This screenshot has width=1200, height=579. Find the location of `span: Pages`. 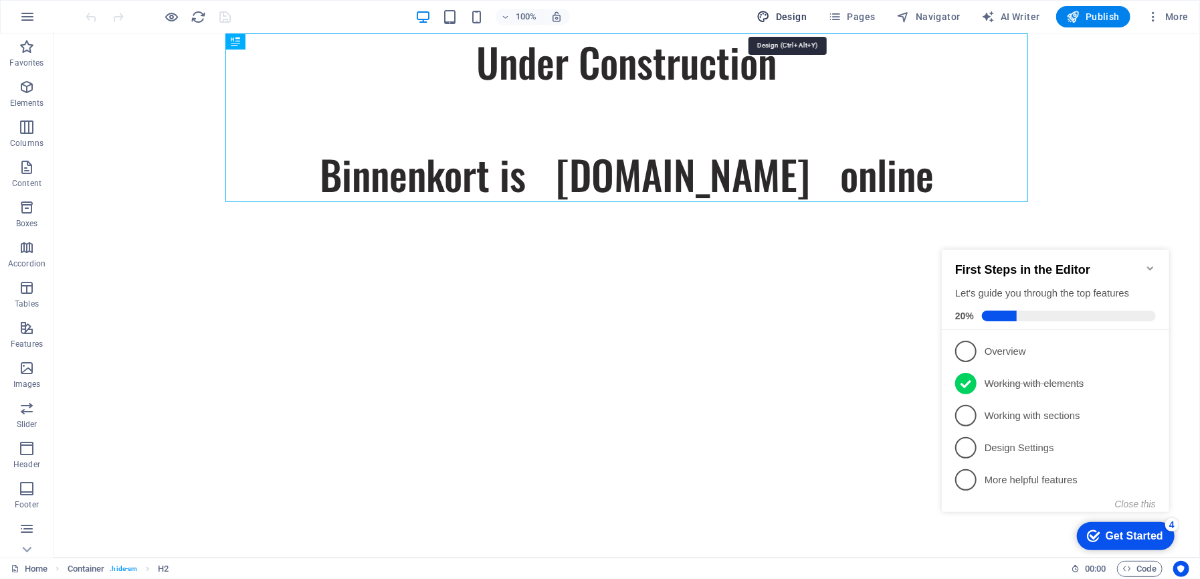

span: Pages is located at coordinates (851, 17).